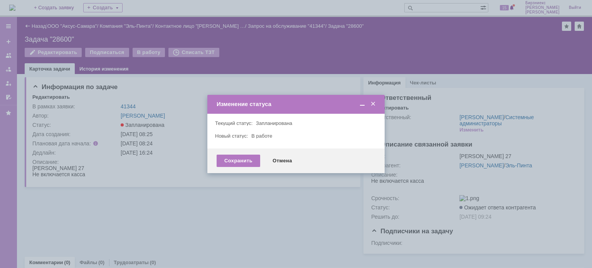 This screenshot has height=268, width=592. I want to click on label: Новый статус:, so click(232, 136).